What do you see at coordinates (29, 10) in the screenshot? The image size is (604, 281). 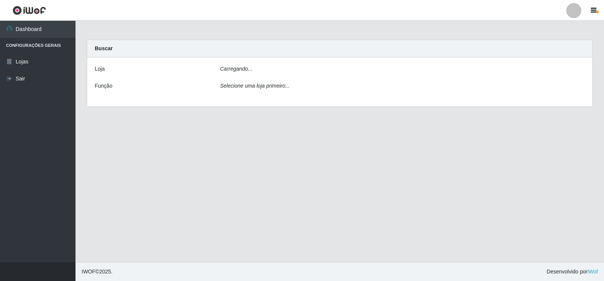 I see `img: CoreUI Logo` at bounding box center [29, 10].